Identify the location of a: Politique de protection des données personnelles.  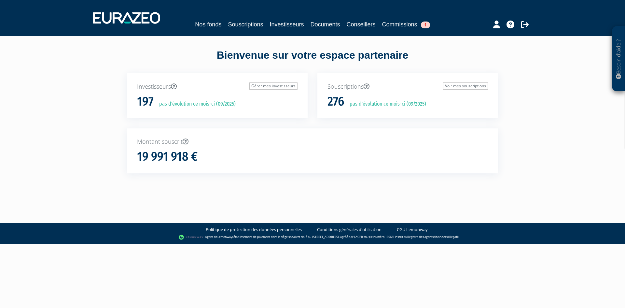
(254, 229).